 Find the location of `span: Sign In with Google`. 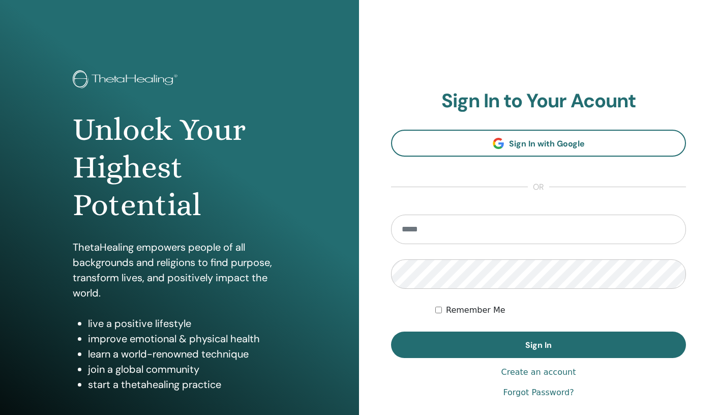

span: Sign In with Google is located at coordinates (546, 143).